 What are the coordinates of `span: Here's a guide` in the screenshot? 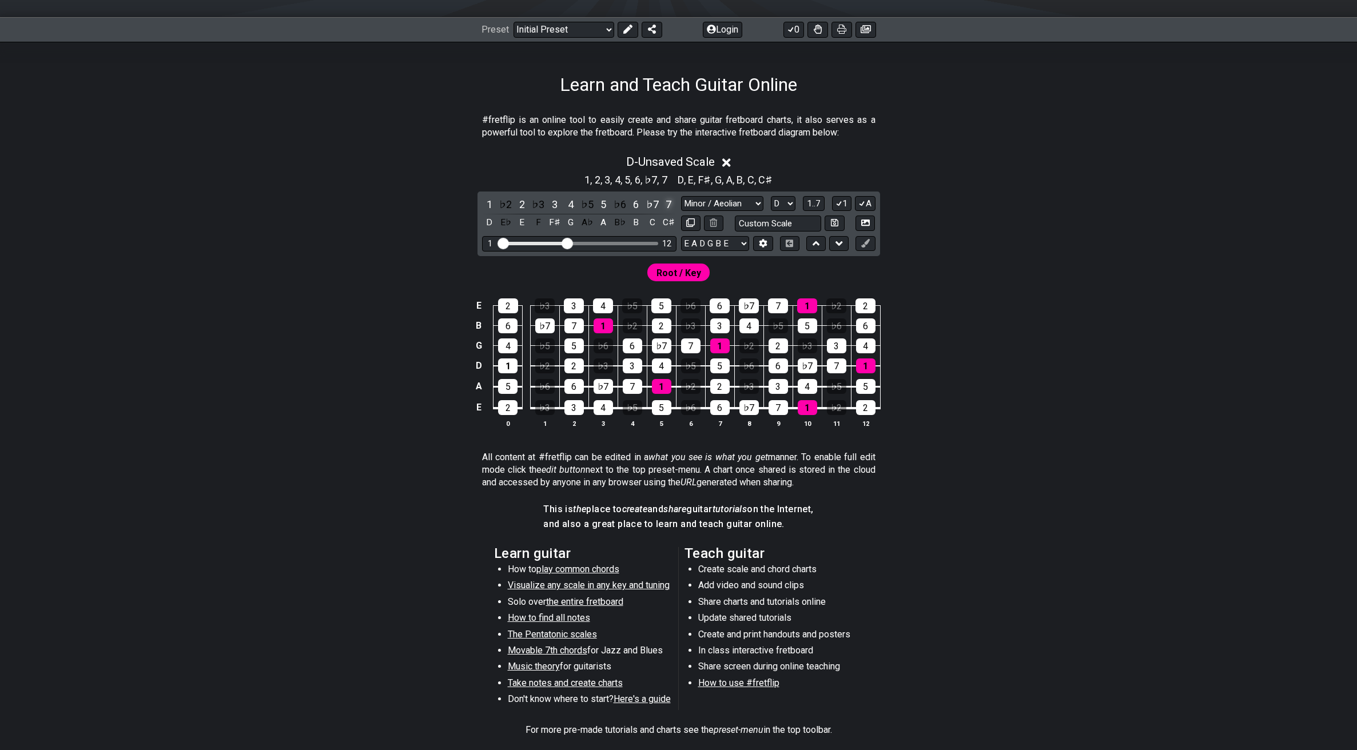 It's located at (642, 699).